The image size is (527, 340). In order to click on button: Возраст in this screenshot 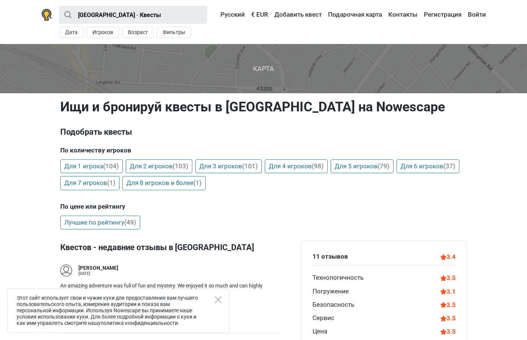, I will do `click(138, 32)`.